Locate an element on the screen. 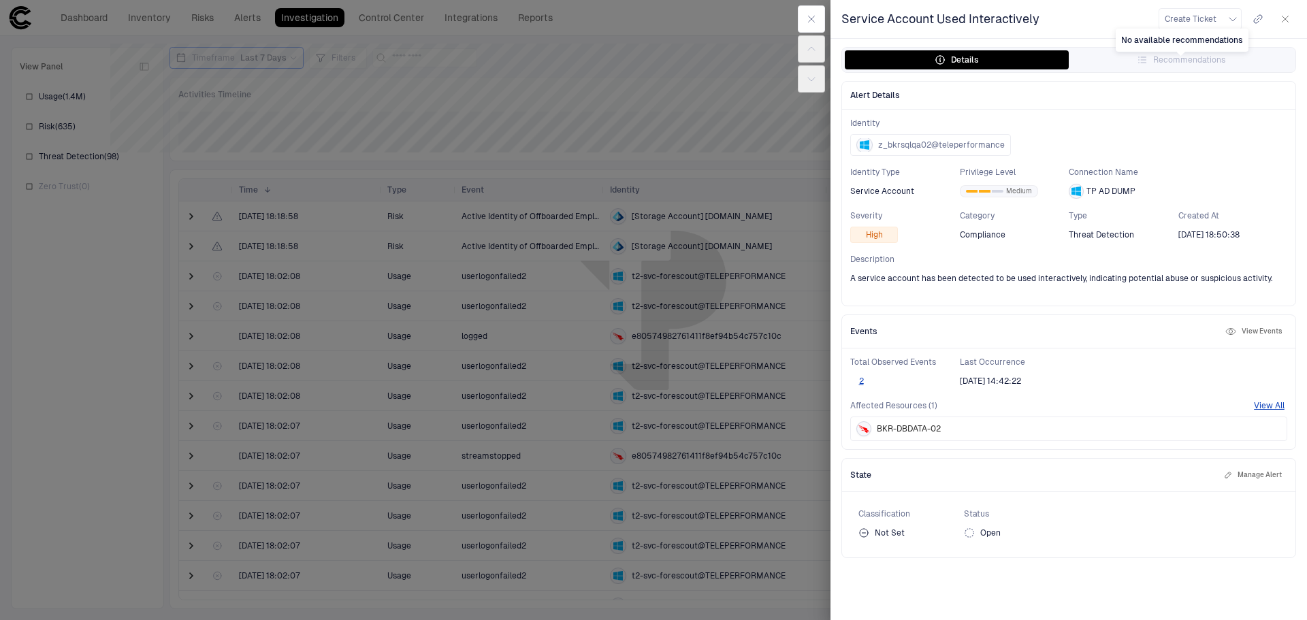 This screenshot has width=1307, height=620. span: Identity is located at coordinates (1068, 123).